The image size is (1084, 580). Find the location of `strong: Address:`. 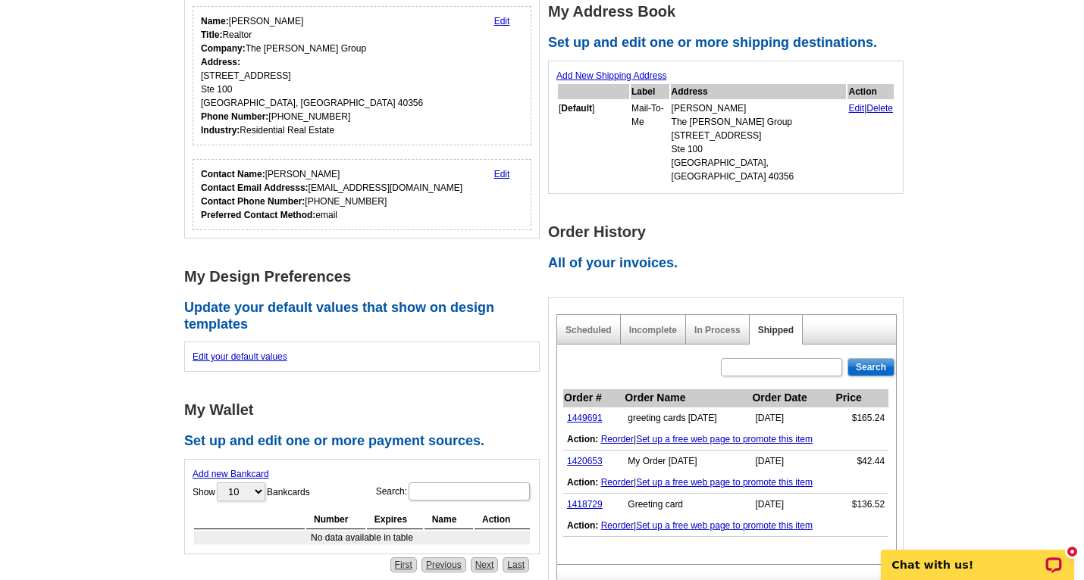

strong: Address: is located at coordinates (221, 62).